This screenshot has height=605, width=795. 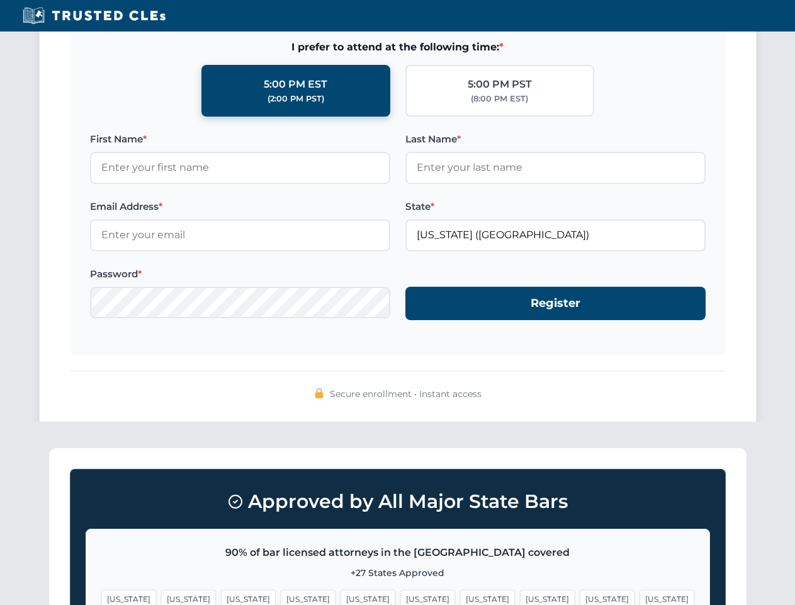 What do you see at coordinates (555, 139) in the screenshot?
I see `label: Last Name` at bounding box center [555, 139].